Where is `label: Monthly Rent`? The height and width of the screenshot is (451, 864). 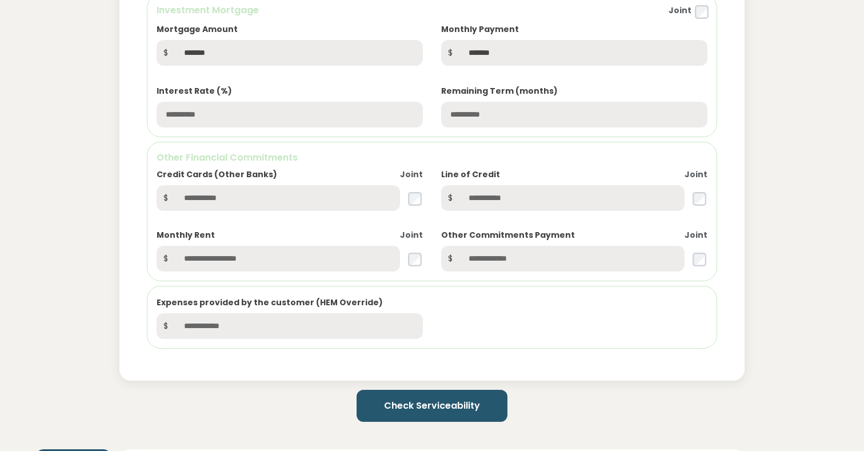
label: Monthly Rent is located at coordinates (186, 235).